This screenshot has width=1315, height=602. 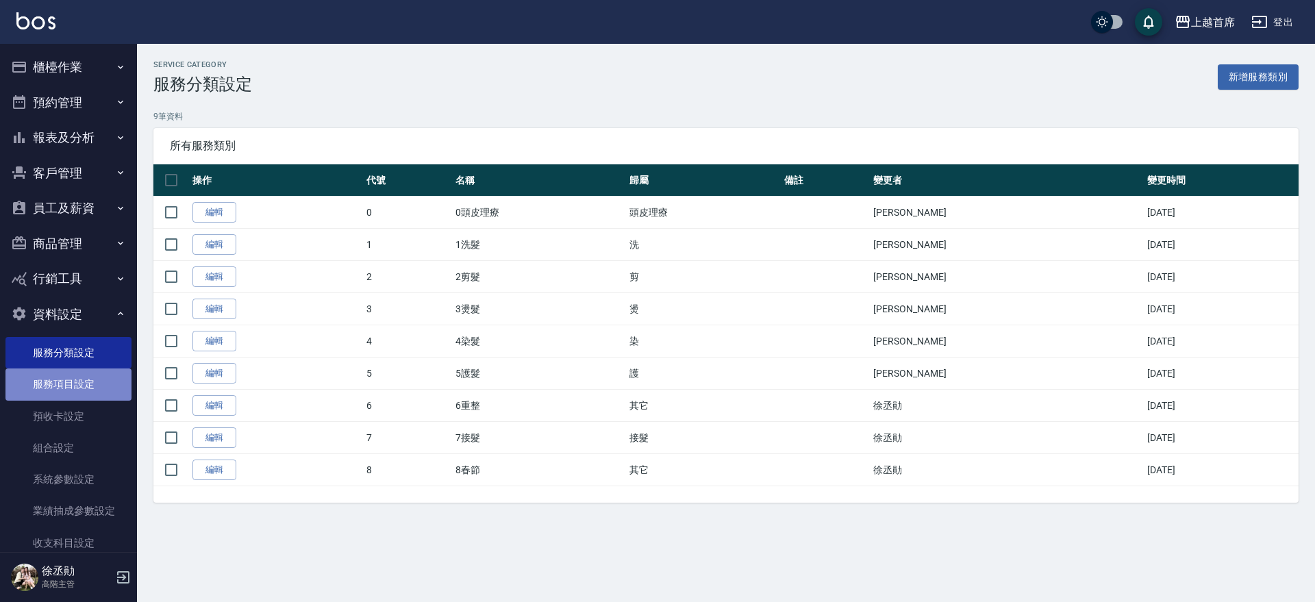 What do you see at coordinates (703, 341) in the screenshot?
I see `td: 染` at bounding box center [703, 341].